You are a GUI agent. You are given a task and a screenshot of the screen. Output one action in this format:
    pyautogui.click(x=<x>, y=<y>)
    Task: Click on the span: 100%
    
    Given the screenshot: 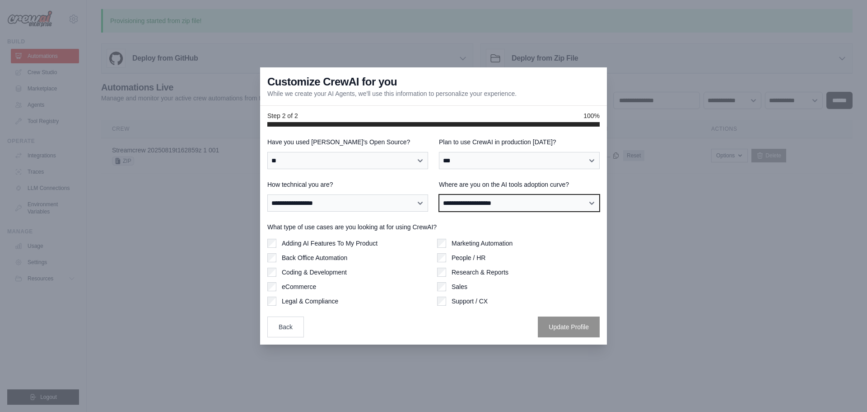 What is the action you would take?
    pyautogui.click(x=592, y=116)
    